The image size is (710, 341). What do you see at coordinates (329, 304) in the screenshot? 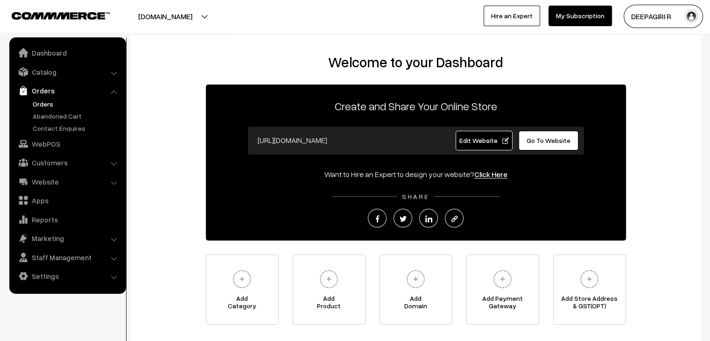
I see `span: Add Product` at bounding box center [329, 304].